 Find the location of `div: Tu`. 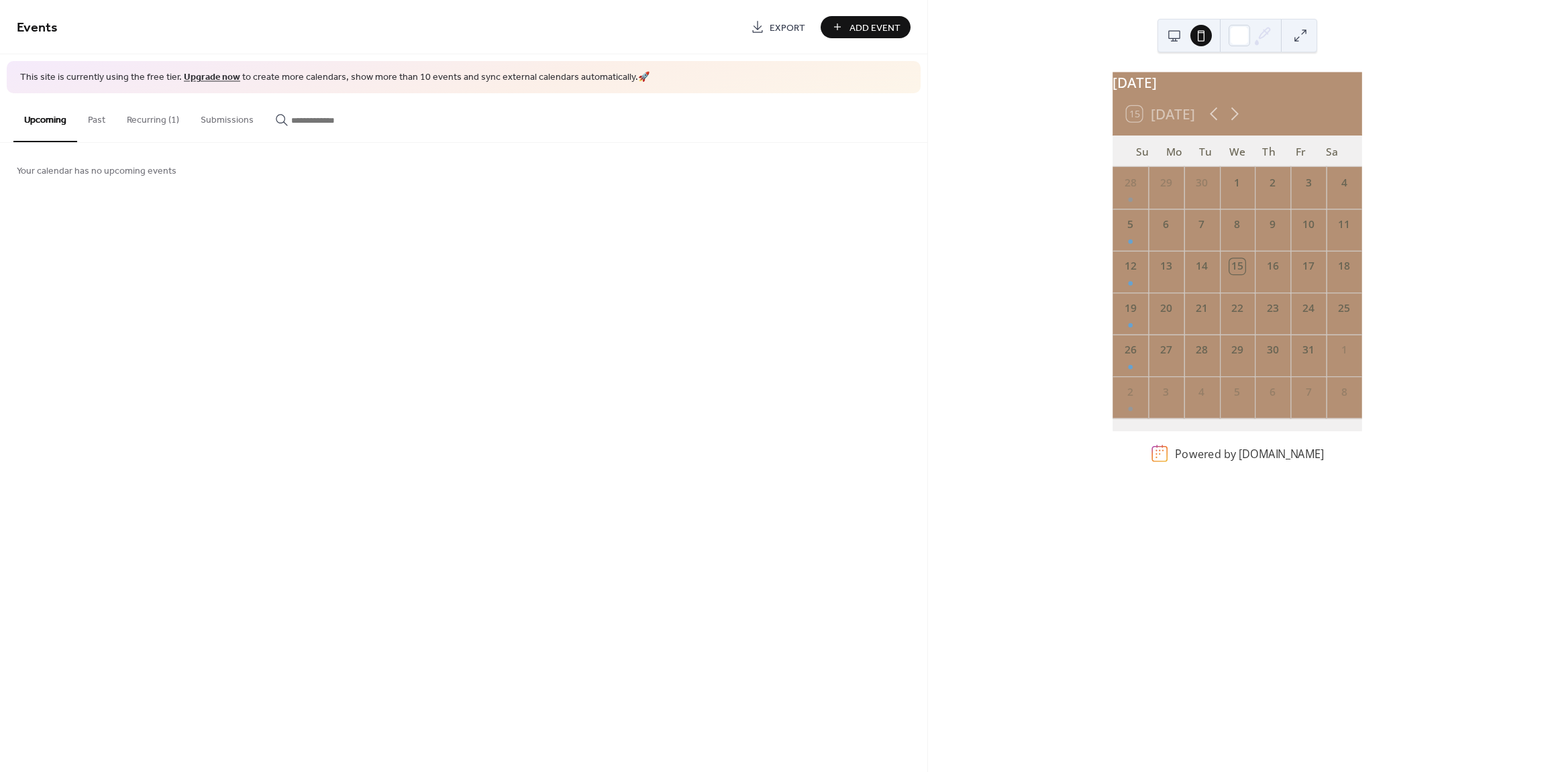

div: Tu is located at coordinates (1205, 151).